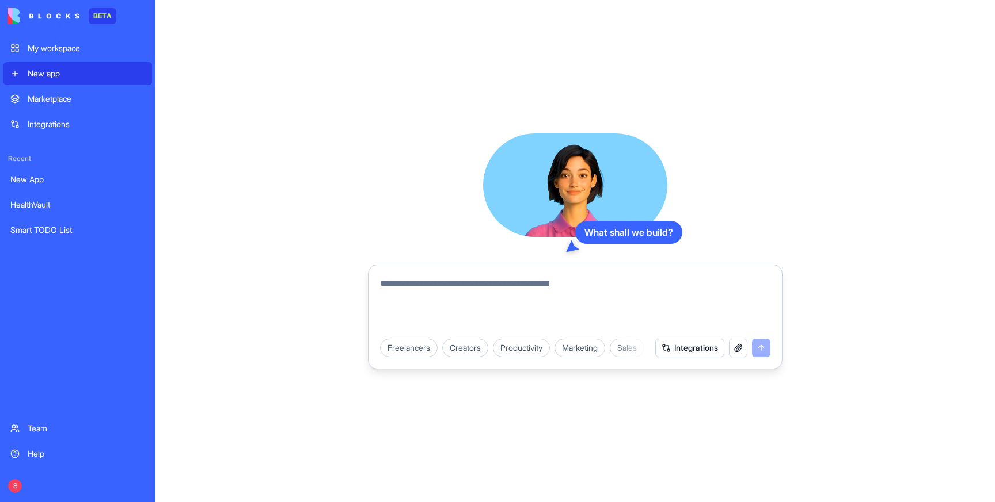  What do you see at coordinates (78, 205) in the screenshot?
I see `div: HealthVault` at bounding box center [78, 205].